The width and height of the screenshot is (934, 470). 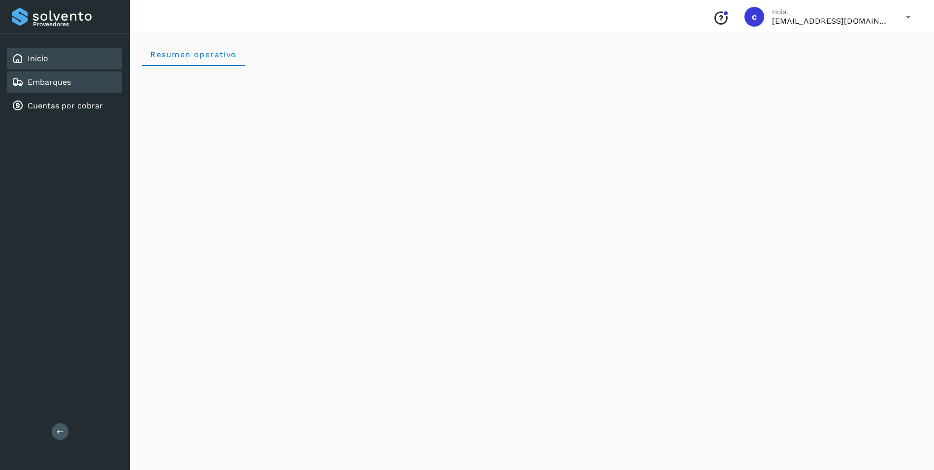 What do you see at coordinates (49, 82) in the screenshot?
I see `a: Embarques` at bounding box center [49, 82].